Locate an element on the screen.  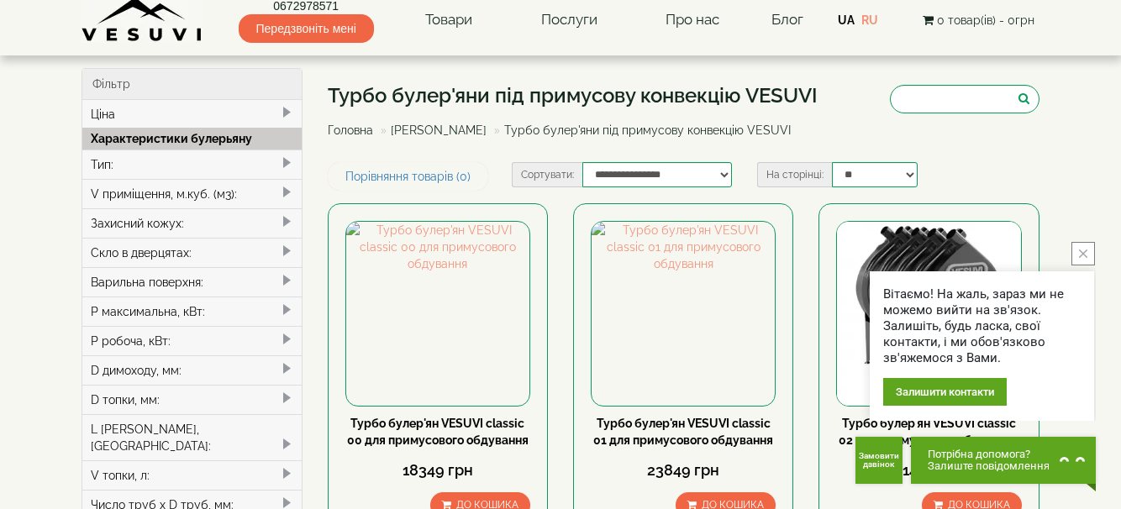
div: D димоходу, мм: is located at coordinates (192, 370).